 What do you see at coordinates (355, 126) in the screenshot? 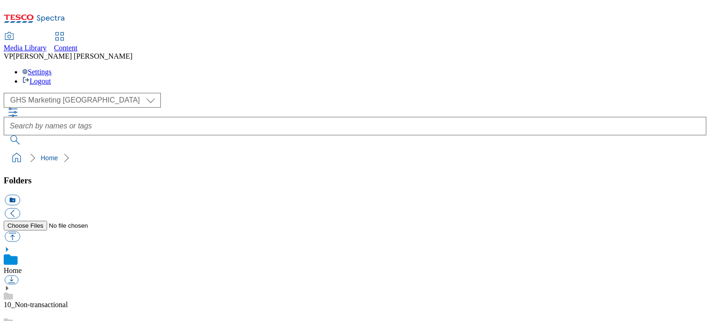
I see `input: Search by names or tags` at bounding box center [355, 126].